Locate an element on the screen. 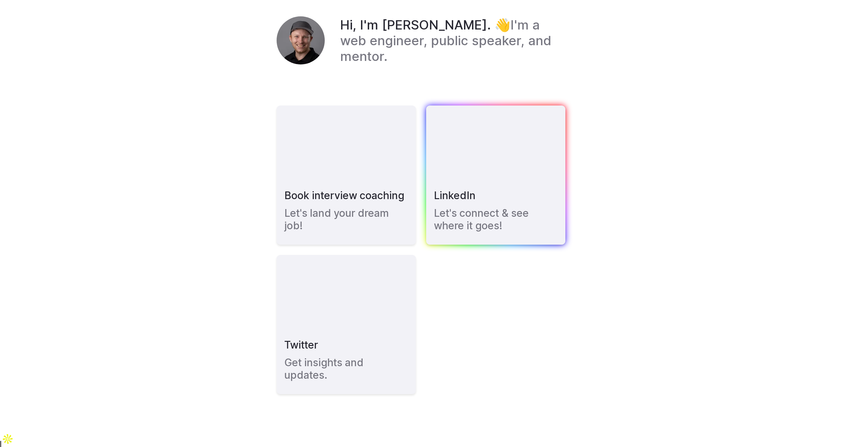  h4: Let's land your dream job! is located at coordinates (346, 219).